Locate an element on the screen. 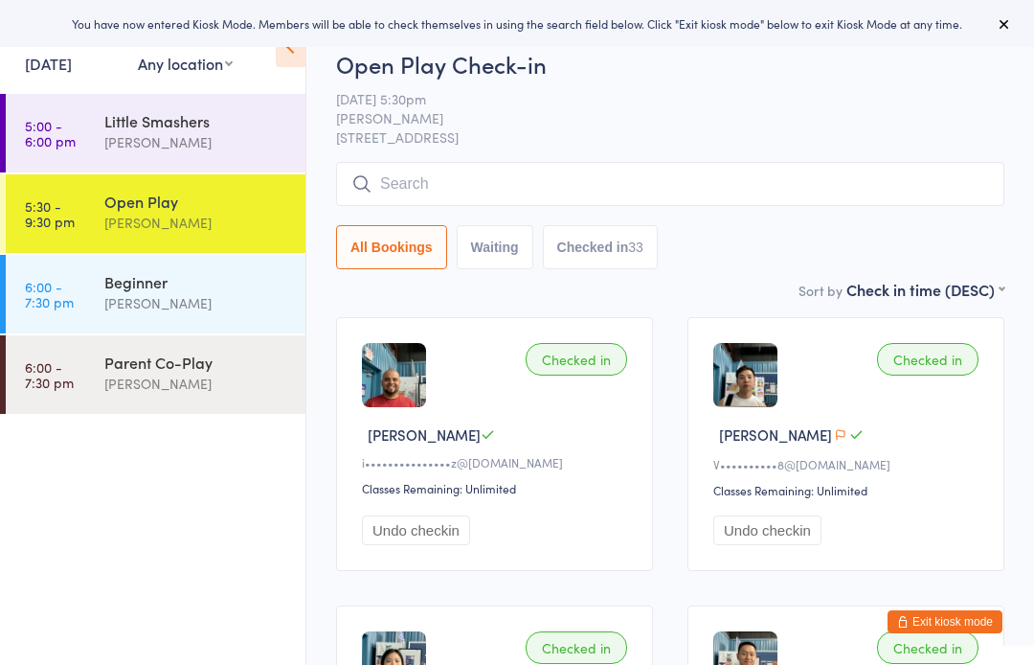  label: Sort by is located at coordinates (821, 290).